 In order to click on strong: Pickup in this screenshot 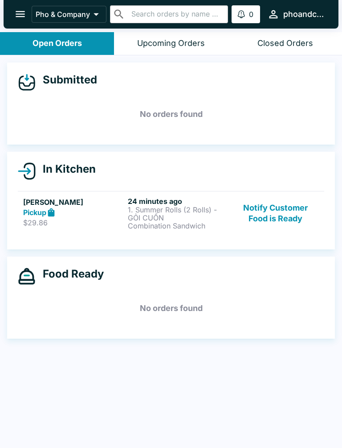, I will do `click(35, 212)`.